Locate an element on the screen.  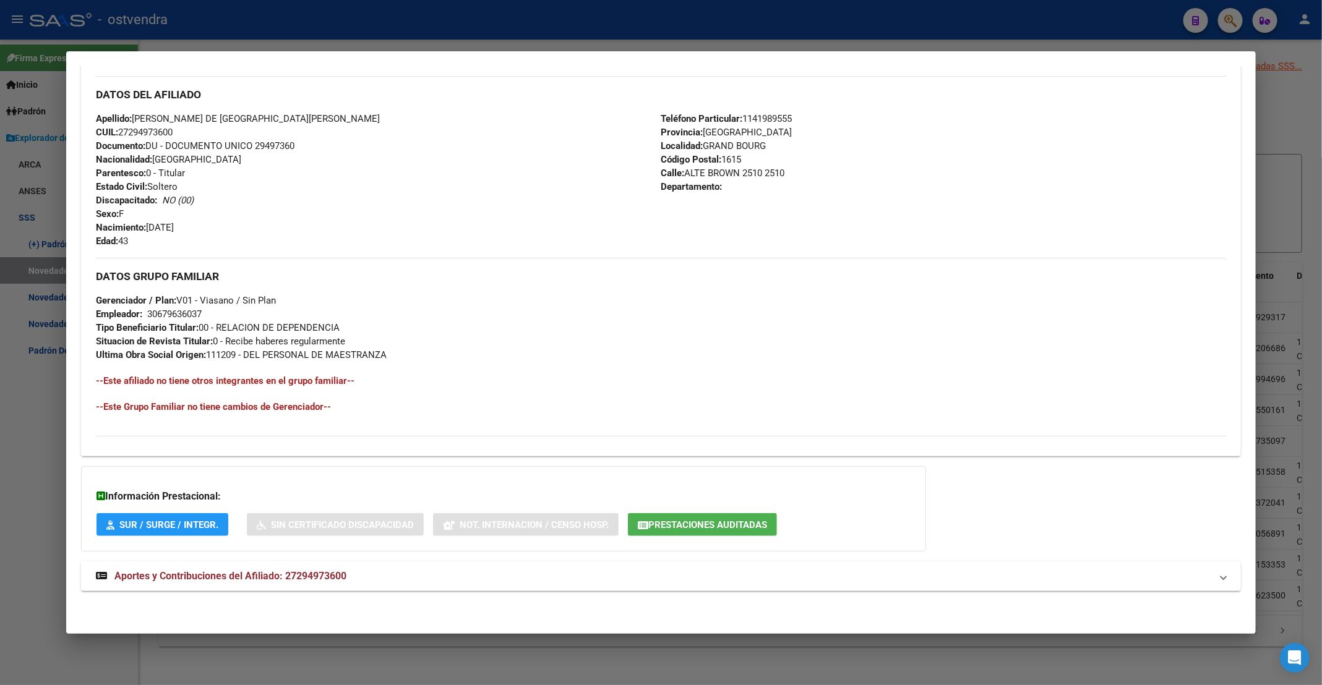
strong: Nacimiento: is located at coordinates (121, 228).